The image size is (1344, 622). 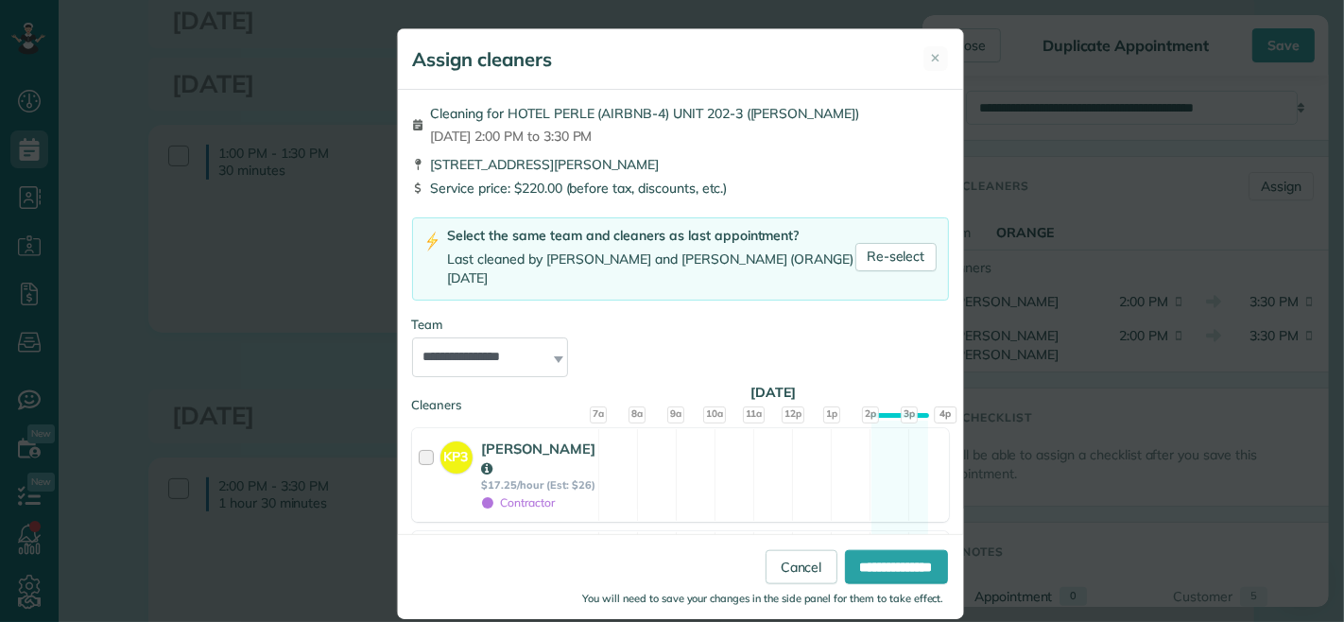 What do you see at coordinates (896, 257) in the screenshot?
I see `a: Re-select` at bounding box center [896, 257].